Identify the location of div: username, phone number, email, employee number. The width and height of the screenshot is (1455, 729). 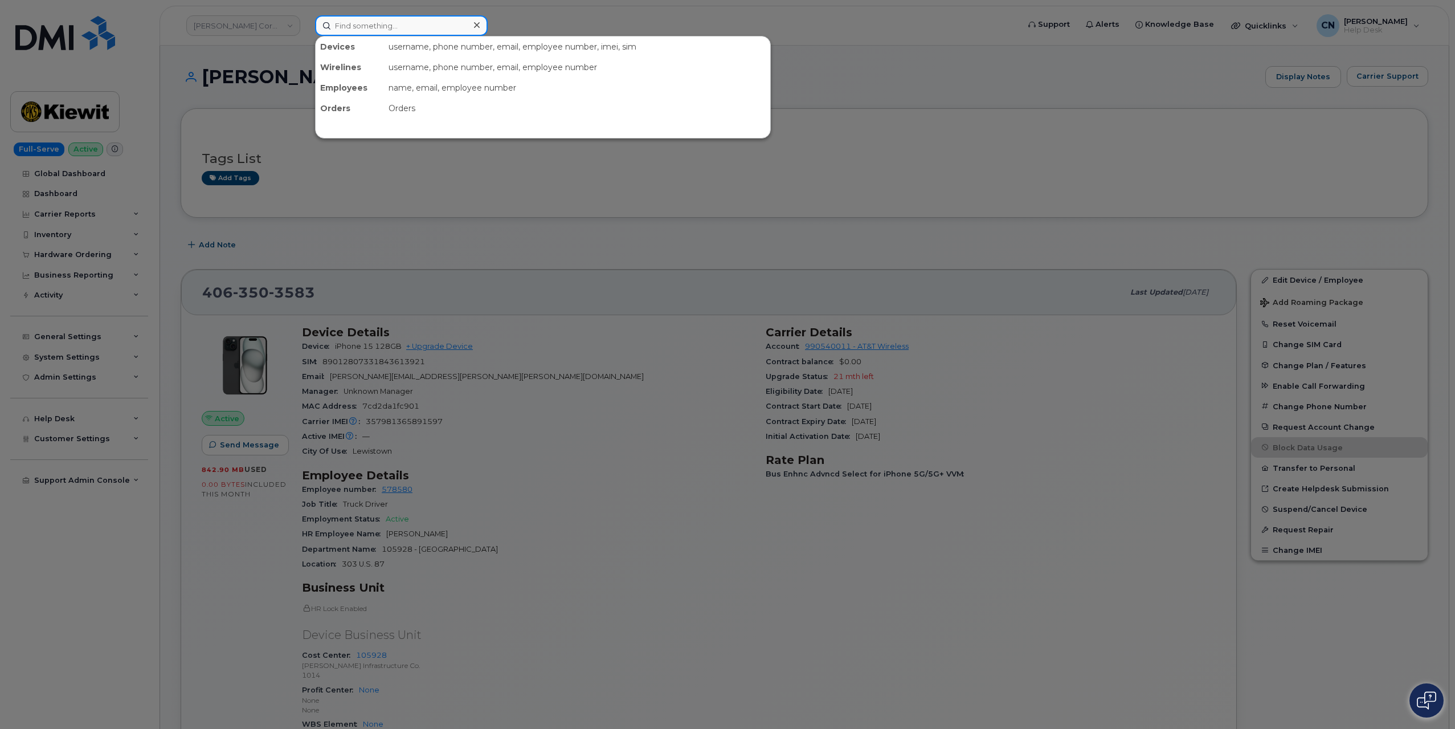
(577, 67).